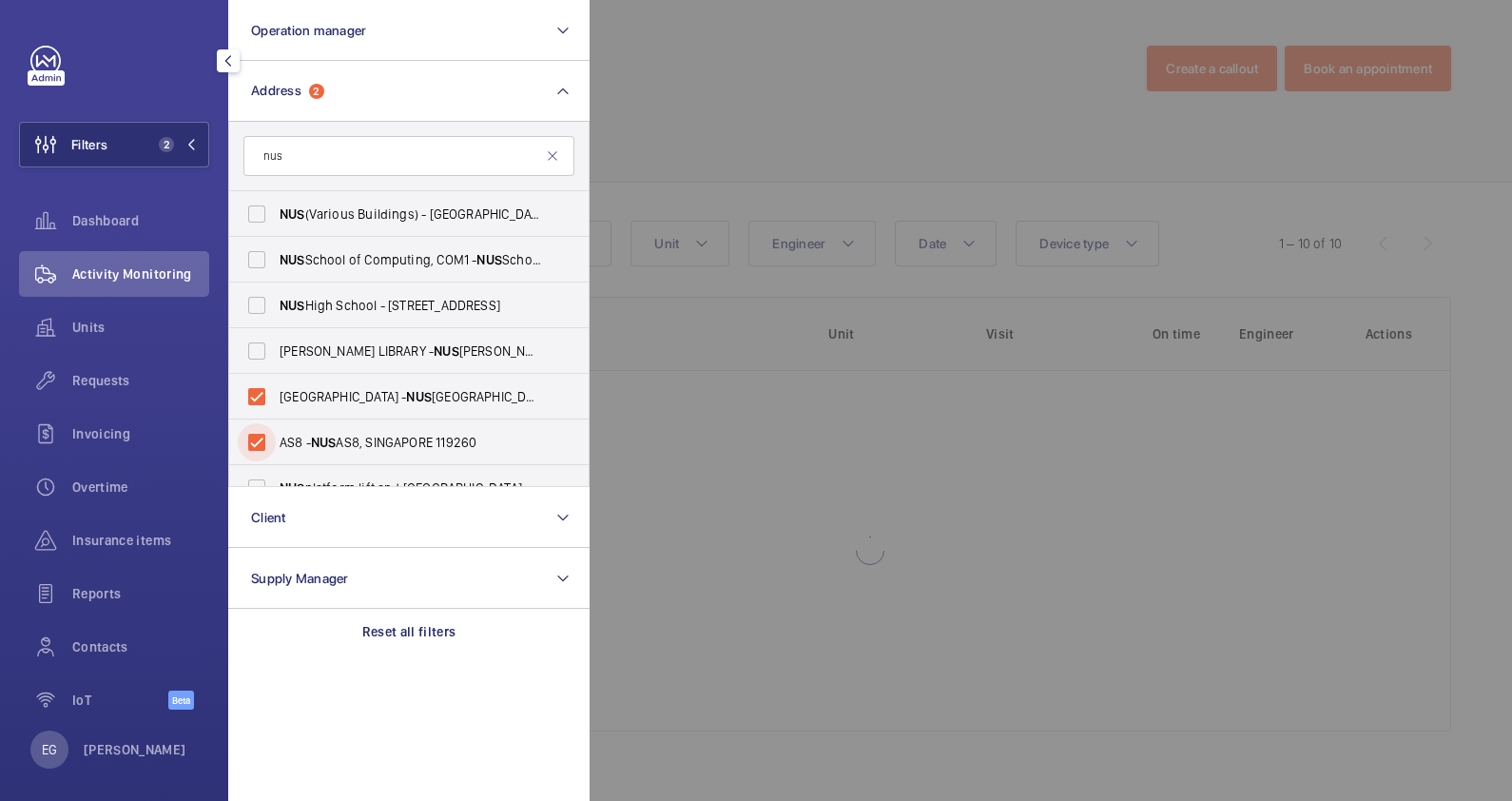  Describe the element at coordinates (141, 274) in the screenshot. I see `span: Activity Monitoring` at that location.